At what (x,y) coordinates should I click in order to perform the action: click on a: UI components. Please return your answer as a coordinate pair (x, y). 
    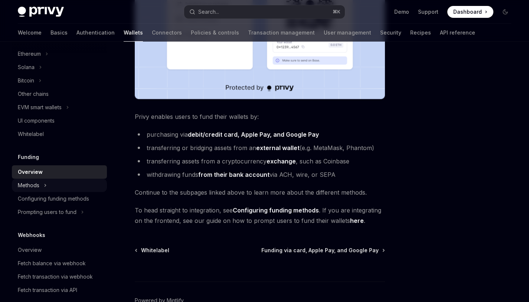
    Looking at the image, I should click on (59, 121).